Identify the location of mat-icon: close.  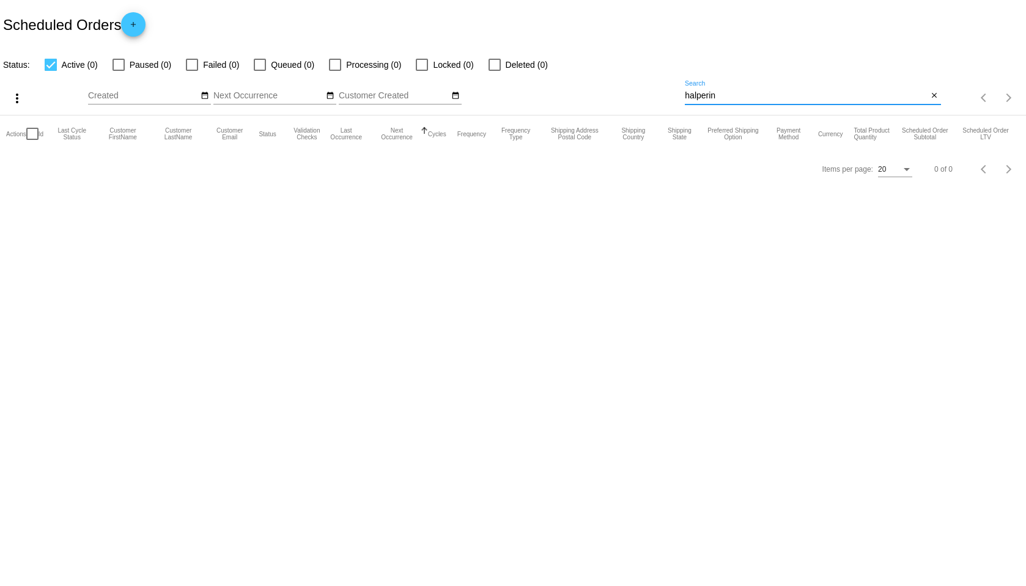
(934, 96).